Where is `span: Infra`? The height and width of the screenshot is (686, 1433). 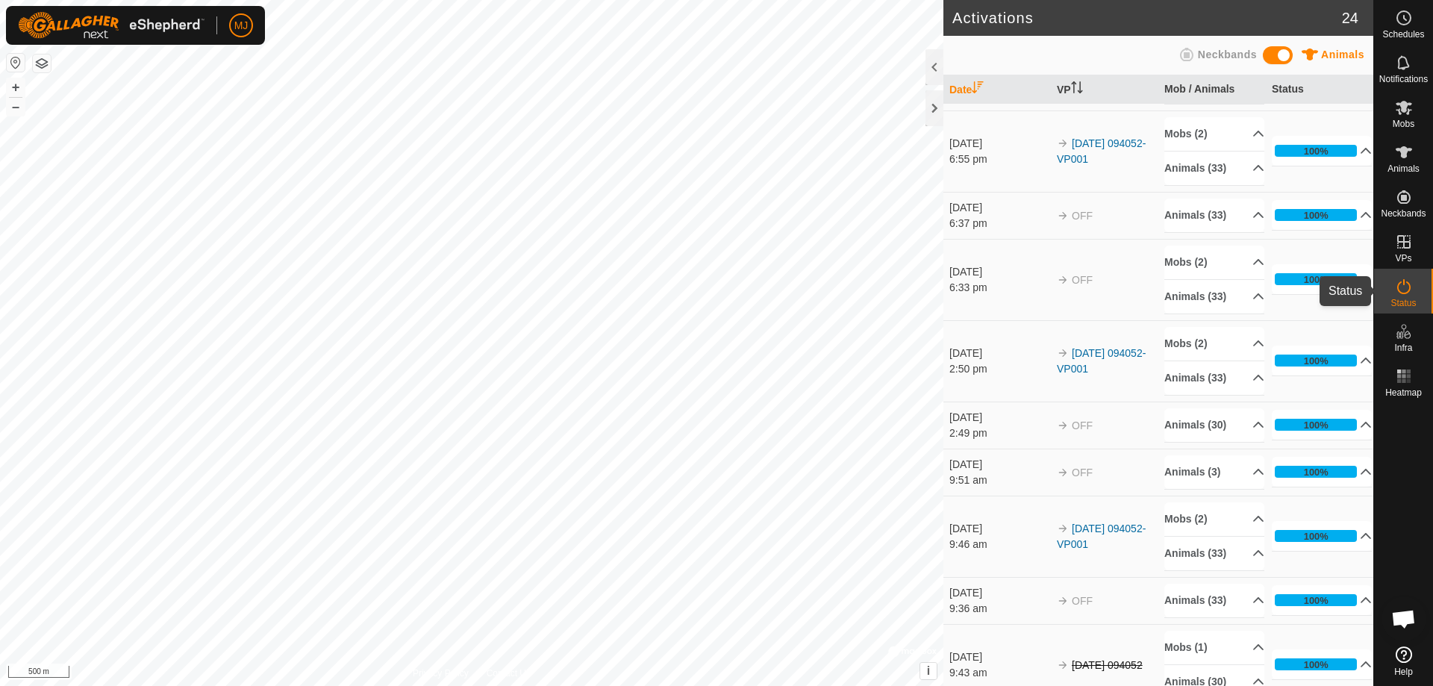 span: Infra is located at coordinates (1403, 348).